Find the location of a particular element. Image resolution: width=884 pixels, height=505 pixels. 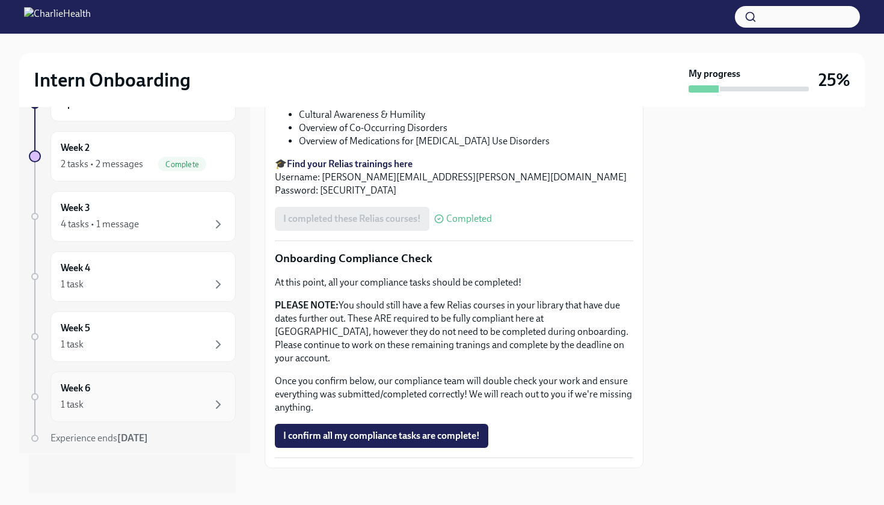

span: Complete is located at coordinates (182, 164).